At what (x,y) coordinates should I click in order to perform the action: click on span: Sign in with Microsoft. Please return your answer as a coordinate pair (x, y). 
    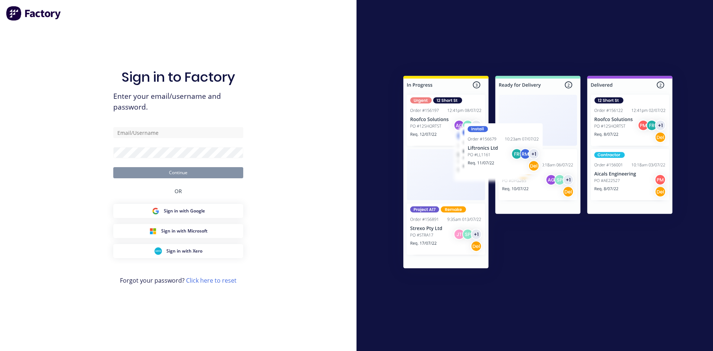
    Looking at the image, I should click on (184, 231).